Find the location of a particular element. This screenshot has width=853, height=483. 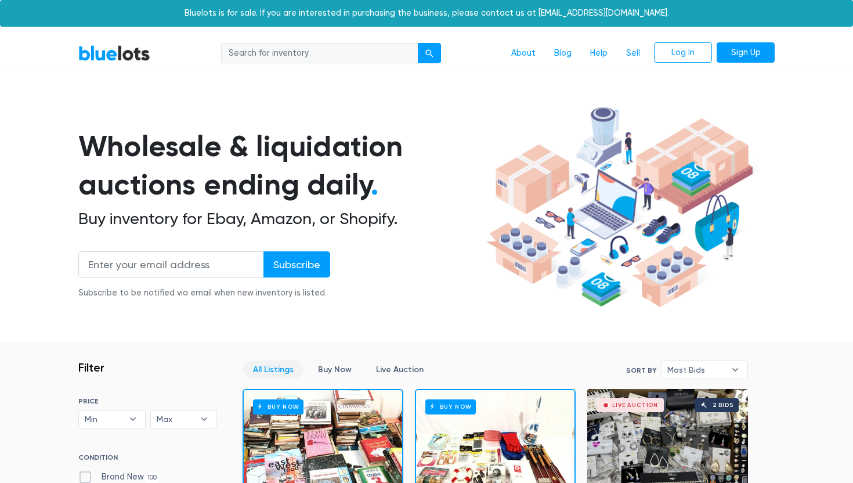

a: BlueLots is located at coordinates (114, 53).